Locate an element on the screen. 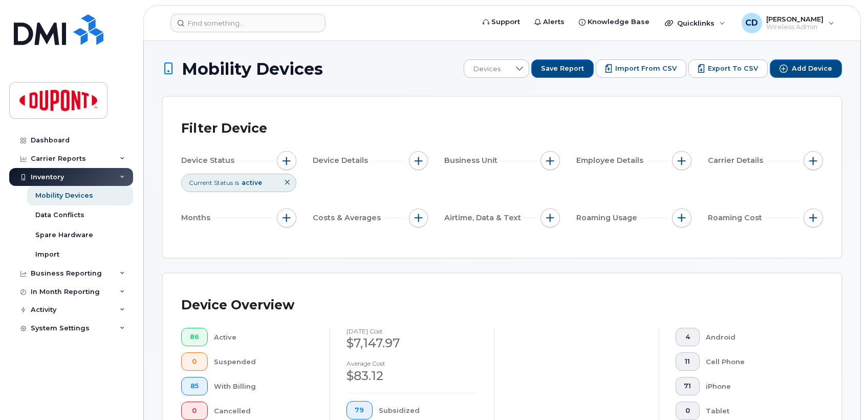 This screenshot has width=866, height=420. div: $83.12 is located at coordinates (412, 376).